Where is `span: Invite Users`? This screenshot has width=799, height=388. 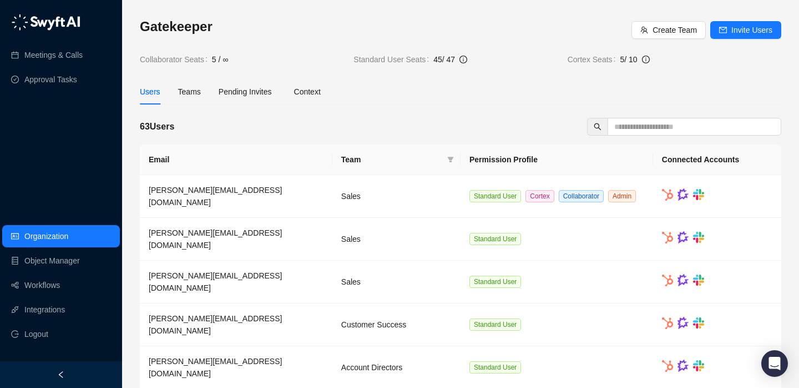
span: Invite Users is located at coordinates (752, 30).